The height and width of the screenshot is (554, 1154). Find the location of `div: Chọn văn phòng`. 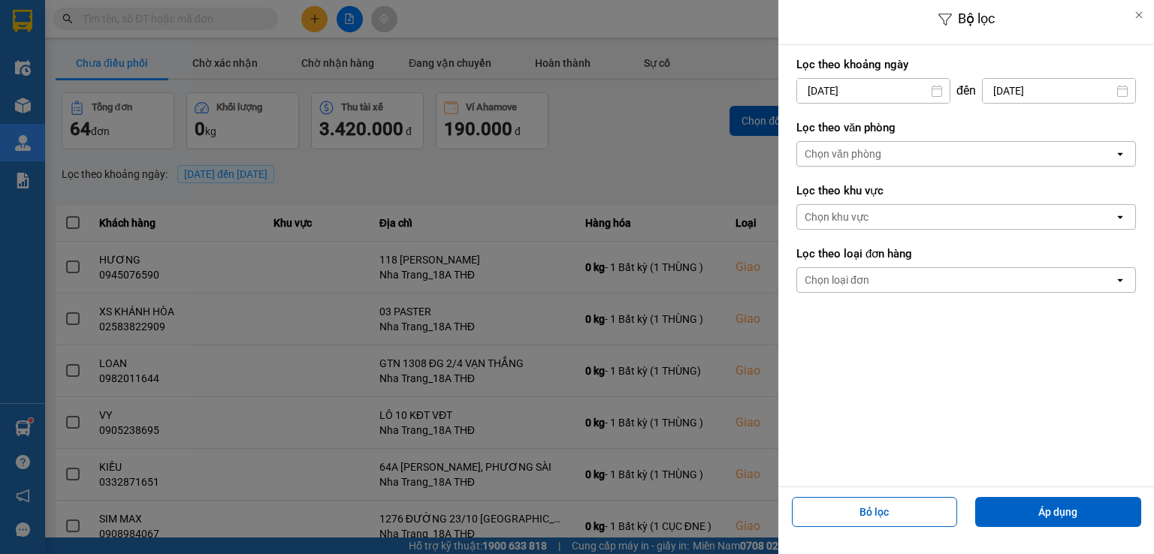

div: Chọn văn phòng is located at coordinates (843, 154).